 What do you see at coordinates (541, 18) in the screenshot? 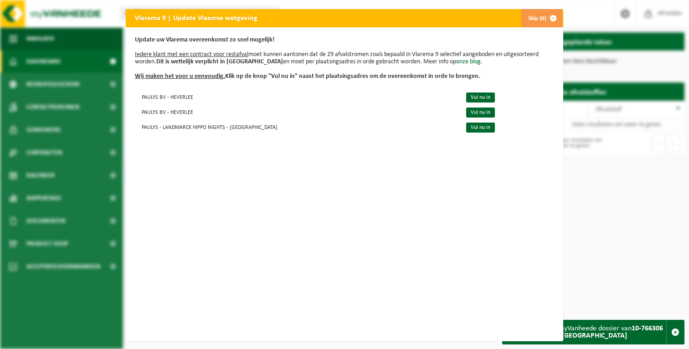
I see `button: Skip (0)` at bounding box center [541, 18].